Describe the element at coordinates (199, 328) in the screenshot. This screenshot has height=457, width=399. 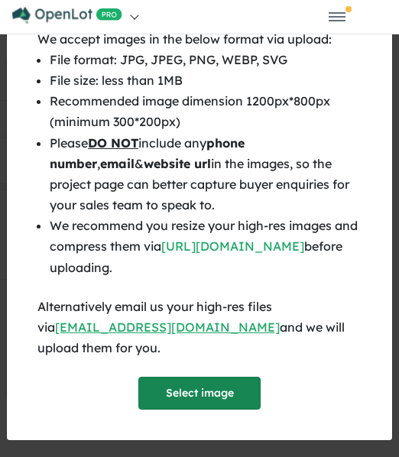
I see `div: Alternatively email us your high-res files via and we will upload them for you.` at that location.